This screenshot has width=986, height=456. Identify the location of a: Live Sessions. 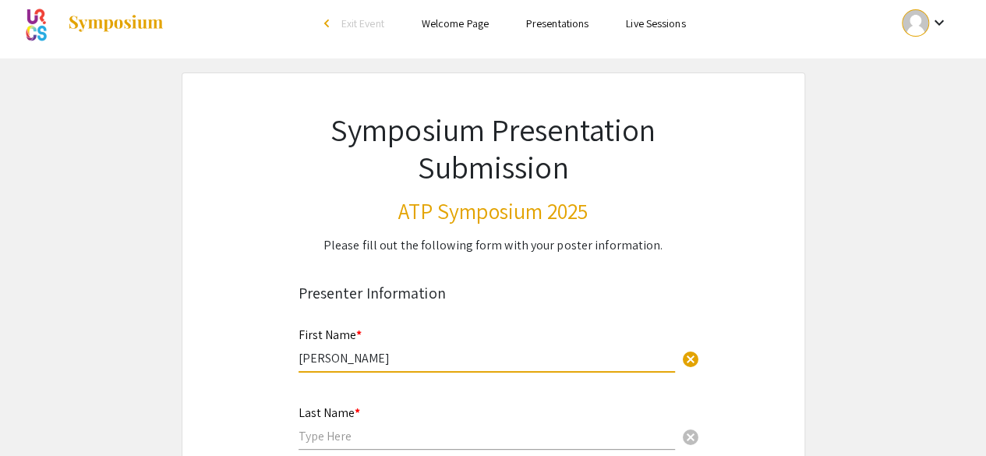
(655, 23).